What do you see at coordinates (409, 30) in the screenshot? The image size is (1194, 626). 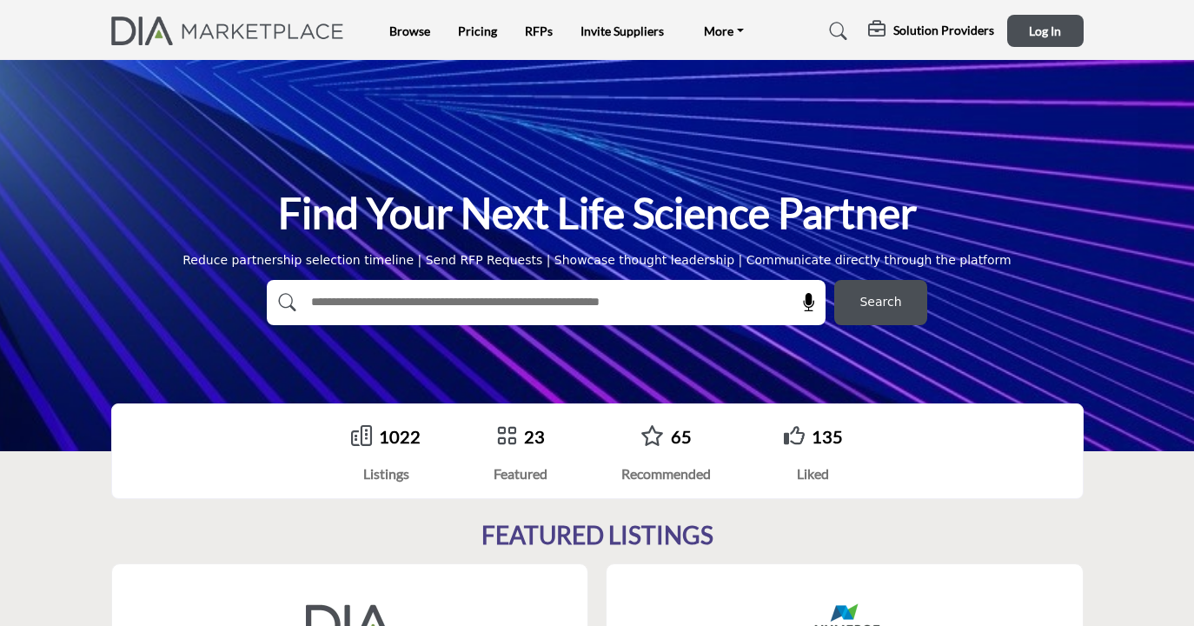 I see `a: Browse` at bounding box center [409, 30].